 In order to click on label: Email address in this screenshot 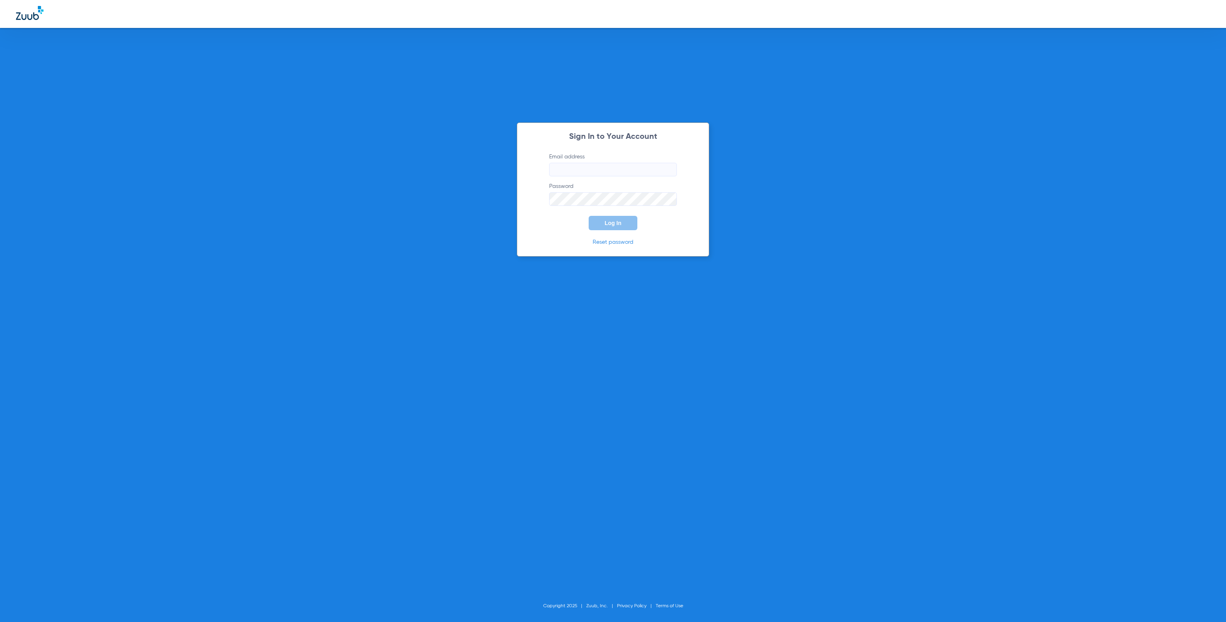, I will do `click(613, 164)`.